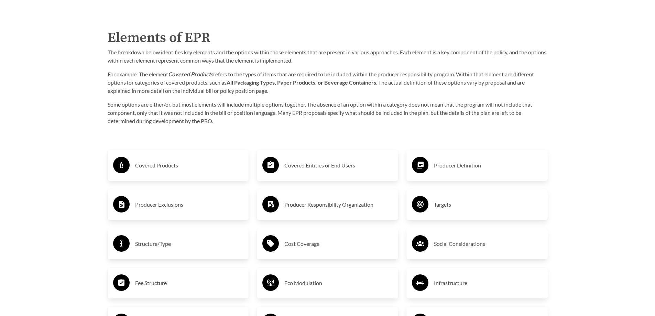 Image resolution: width=655 pixels, height=316 pixels. What do you see at coordinates (189, 244) in the screenshot?
I see `h3: Structure/Type` at bounding box center [189, 244].